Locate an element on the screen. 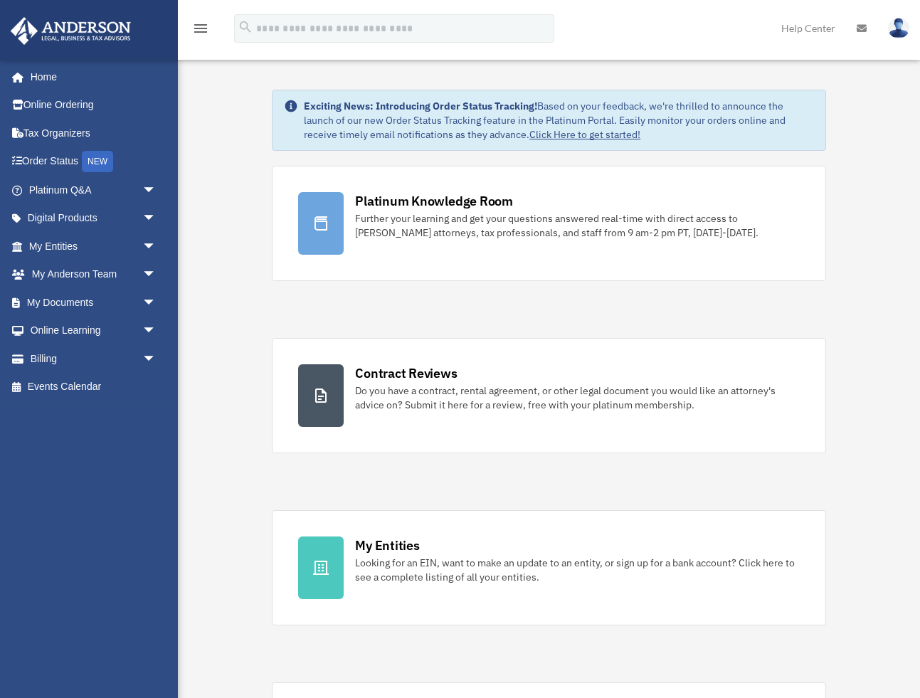 The height and width of the screenshot is (698, 920). img: Anderson Advisors Platinum Portal is located at coordinates (70, 31).